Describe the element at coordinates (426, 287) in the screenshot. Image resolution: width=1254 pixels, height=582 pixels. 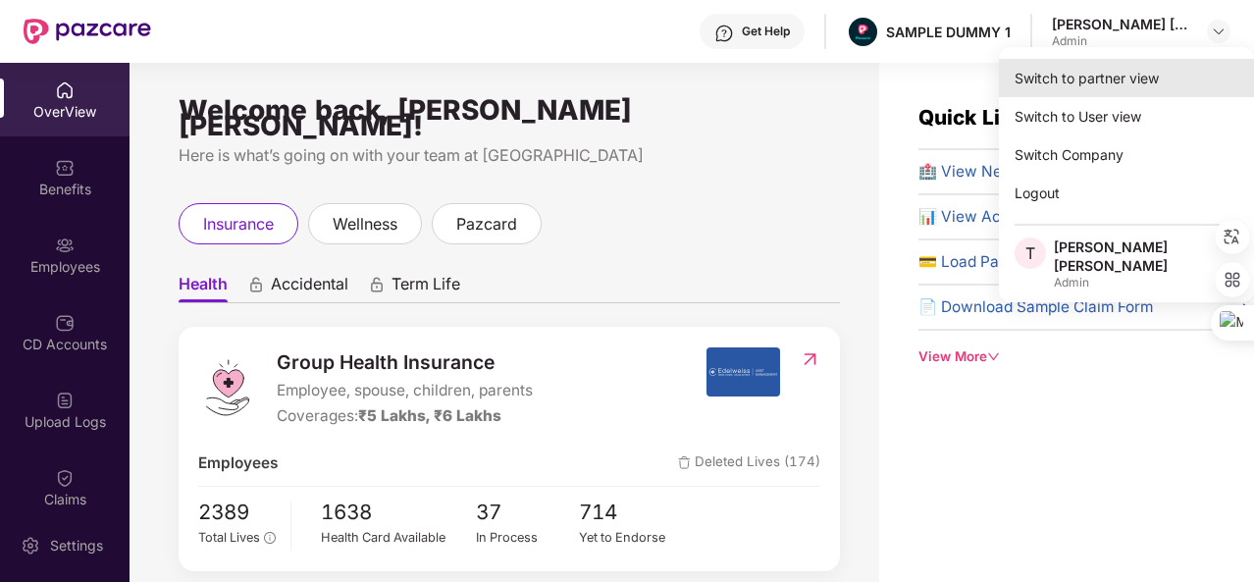
I see `span: Term Life` at that location.